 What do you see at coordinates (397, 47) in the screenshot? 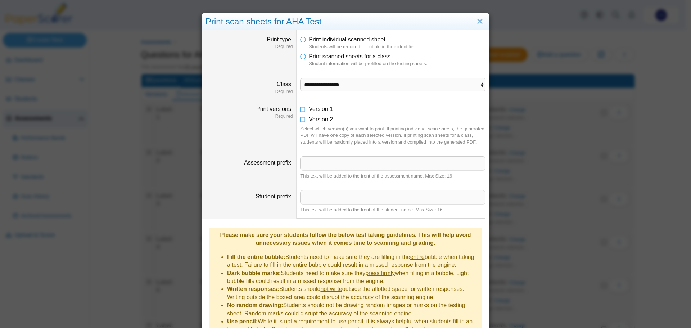
I see `dfn: Students will be required to bubble in their identifier.` at bounding box center [397, 47].